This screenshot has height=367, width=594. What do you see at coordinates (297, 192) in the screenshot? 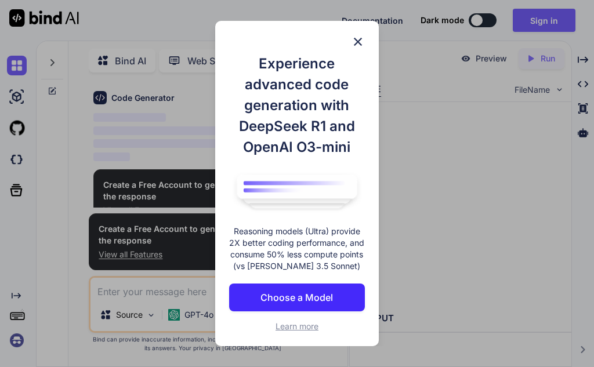
I see `img: bind logo` at bounding box center [297, 192].